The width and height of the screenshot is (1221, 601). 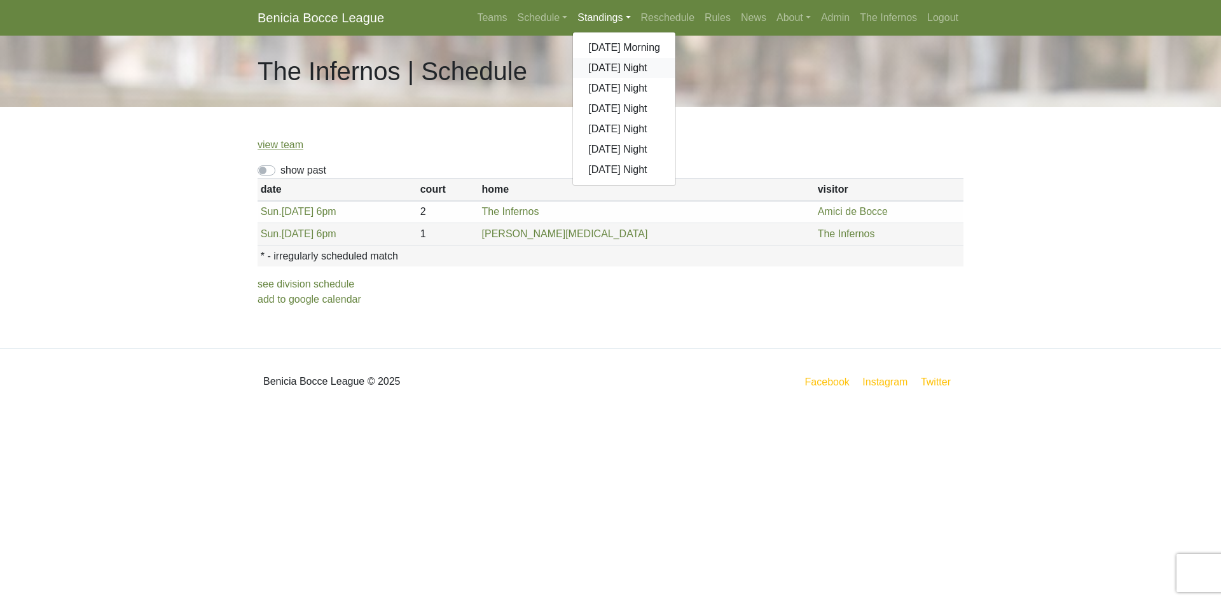 I want to click on td: 1, so click(x=448, y=234).